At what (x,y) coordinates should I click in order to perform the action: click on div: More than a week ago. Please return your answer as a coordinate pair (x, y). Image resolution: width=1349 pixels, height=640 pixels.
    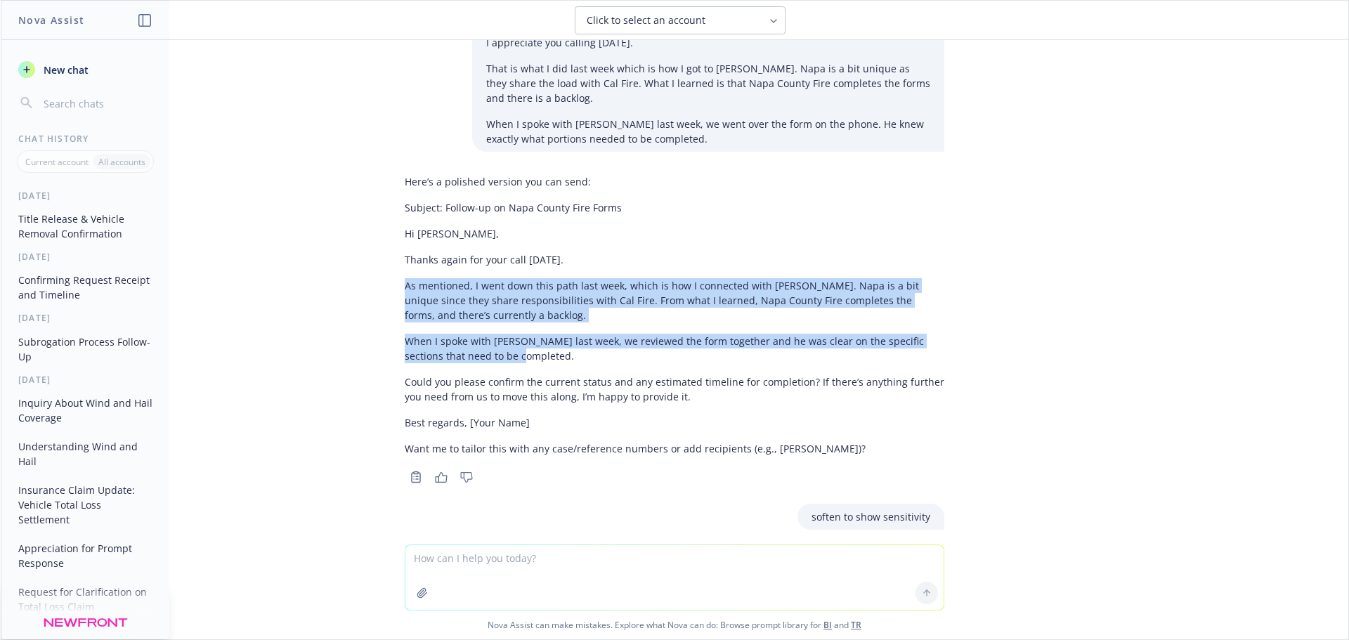
    Looking at the image, I should click on (85, 629).